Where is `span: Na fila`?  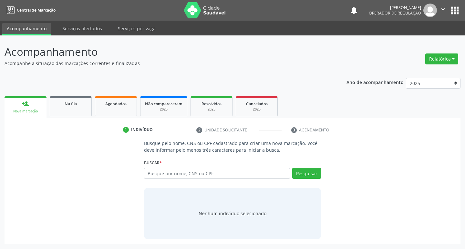
span: Na fila is located at coordinates (71, 104).